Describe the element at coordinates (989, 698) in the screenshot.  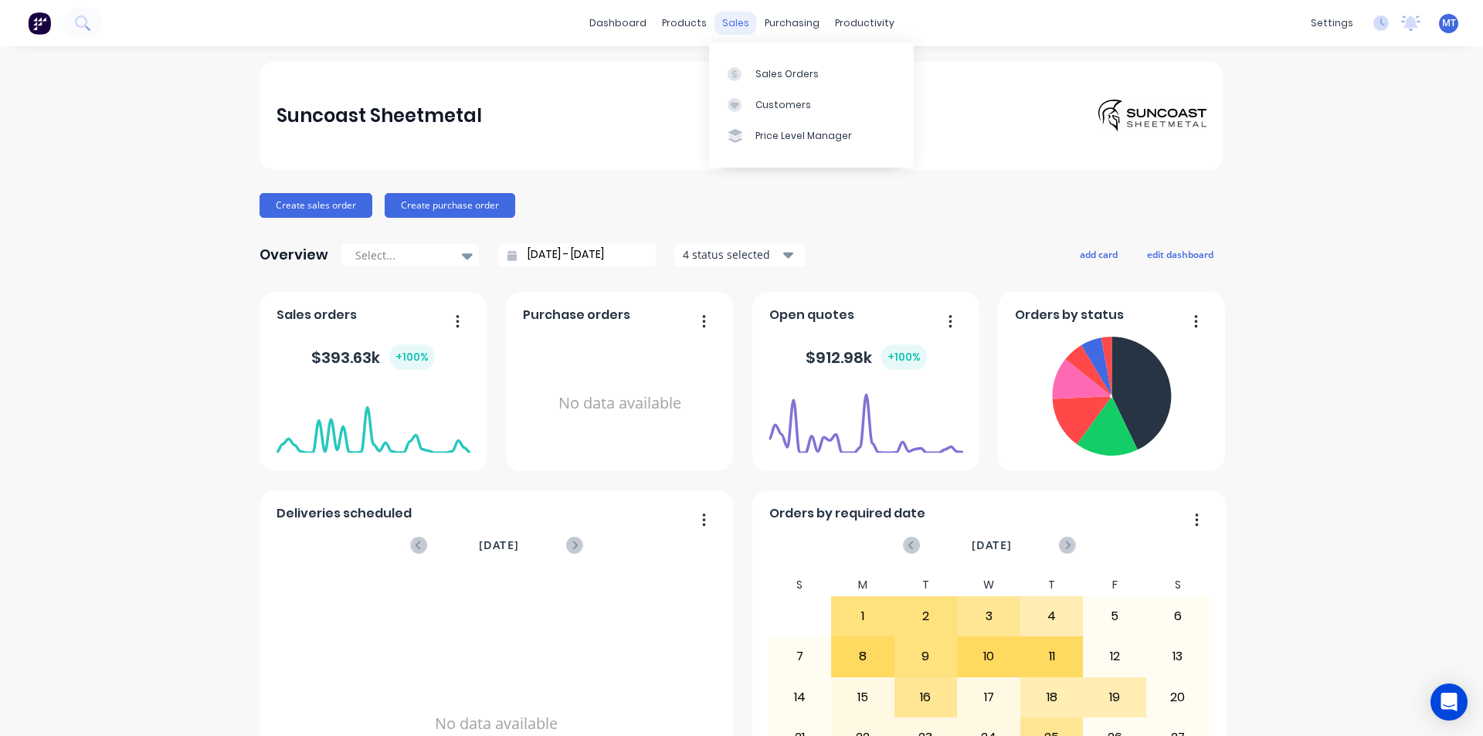
I see `div: 17` at that location.